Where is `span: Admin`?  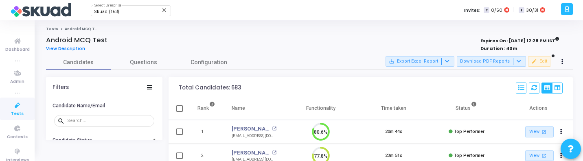
span: Admin is located at coordinates (17, 82).